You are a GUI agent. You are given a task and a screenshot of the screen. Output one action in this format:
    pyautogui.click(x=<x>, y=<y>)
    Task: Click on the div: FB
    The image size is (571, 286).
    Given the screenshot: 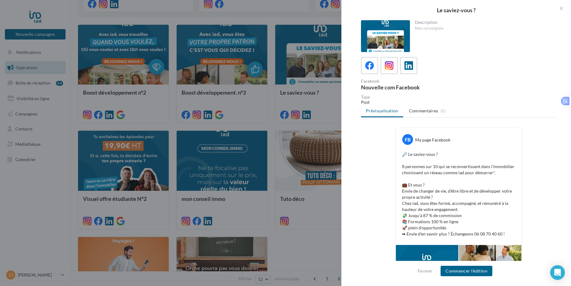 What is the action you would take?
    pyautogui.click(x=408, y=139)
    